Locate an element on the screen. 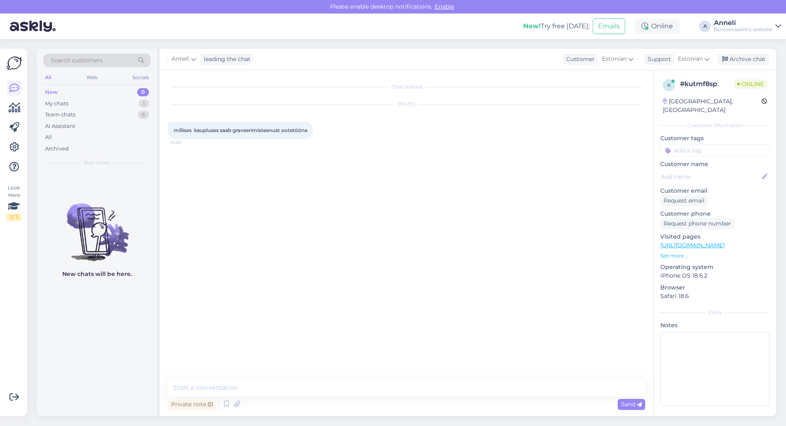 The image size is (786, 426). span: k is located at coordinates (669, 85).